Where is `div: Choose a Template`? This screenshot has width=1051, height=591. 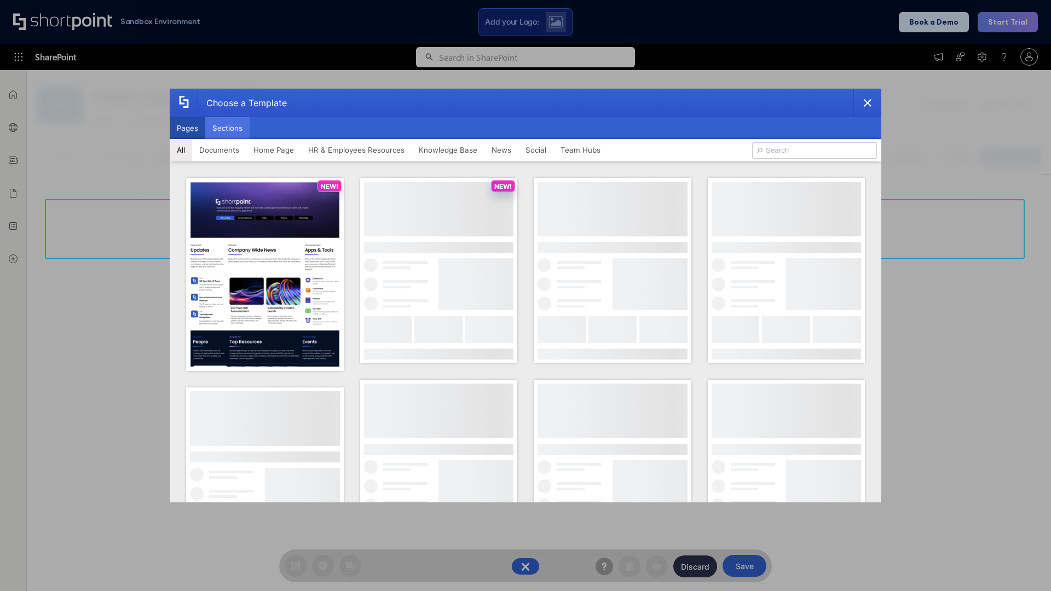 div: Choose a Template is located at coordinates (242, 103).